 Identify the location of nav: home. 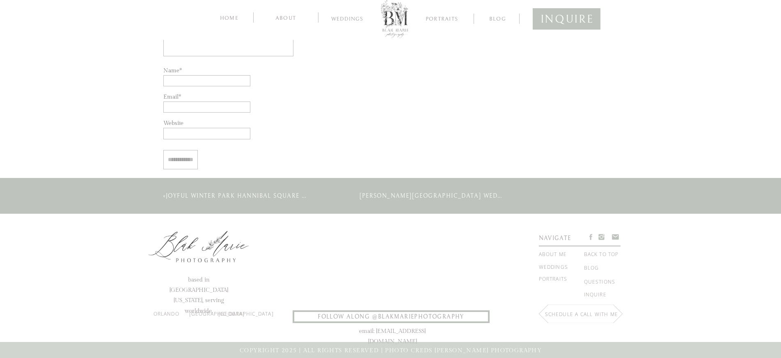
(229, 17).